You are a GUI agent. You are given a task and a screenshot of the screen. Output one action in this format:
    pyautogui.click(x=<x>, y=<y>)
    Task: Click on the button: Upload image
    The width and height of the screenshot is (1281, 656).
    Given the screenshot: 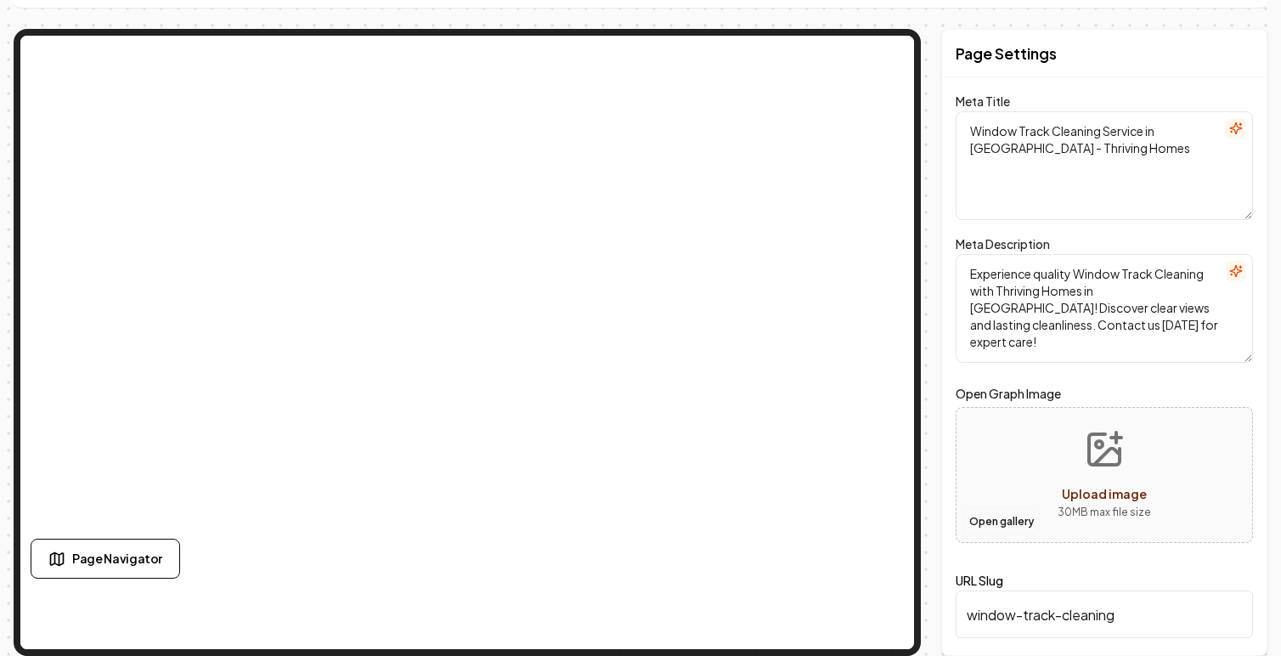 What is the action you would take?
    pyautogui.click(x=1104, y=475)
    